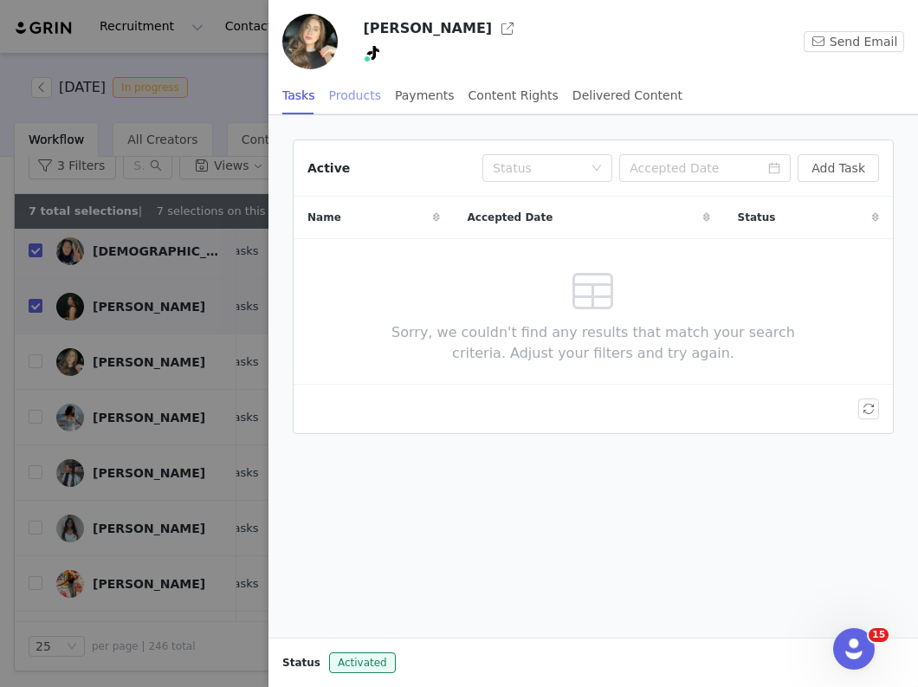 The image size is (918, 687). Describe the element at coordinates (328, 168) in the screenshot. I see `div: Active` at that location.